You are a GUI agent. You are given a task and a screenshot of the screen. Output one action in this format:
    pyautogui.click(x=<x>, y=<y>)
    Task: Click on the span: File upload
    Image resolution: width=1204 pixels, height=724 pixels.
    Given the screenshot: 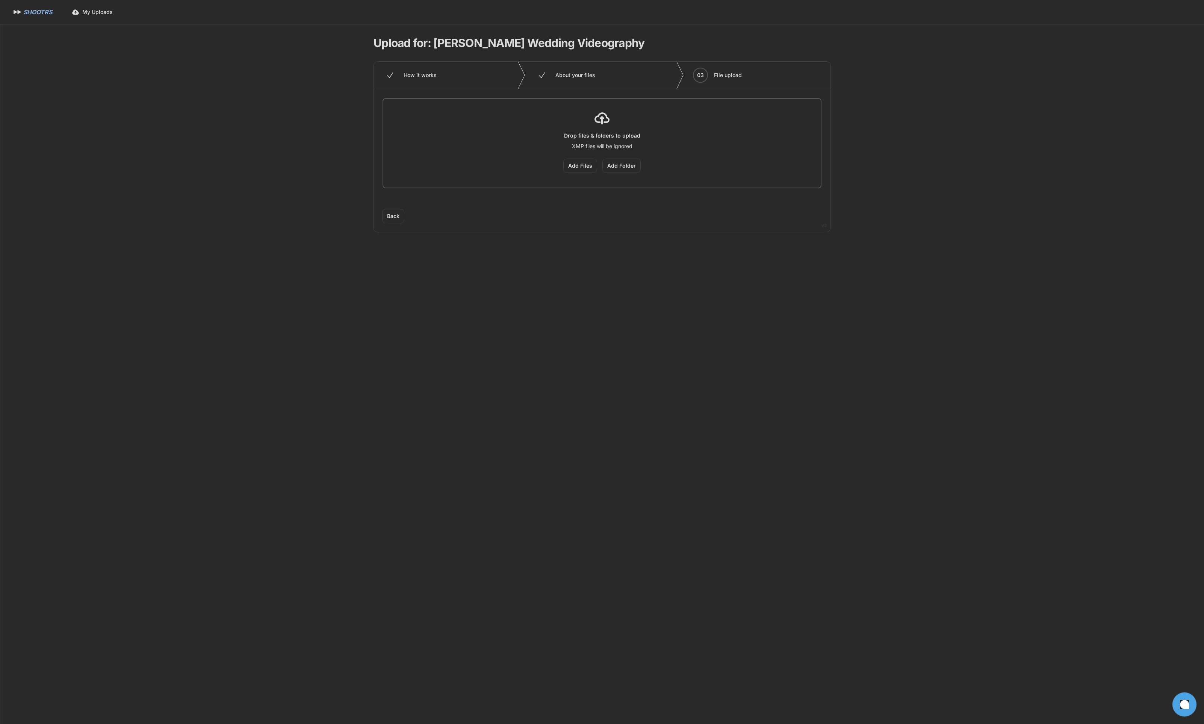 What is the action you would take?
    pyautogui.click(x=728, y=75)
    